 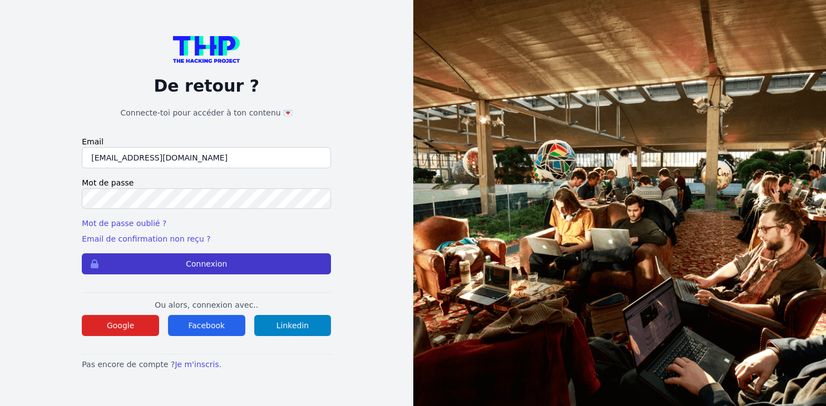 I want to click on a: Email de confirmation non reçu ?, so click(x=146, y=239).